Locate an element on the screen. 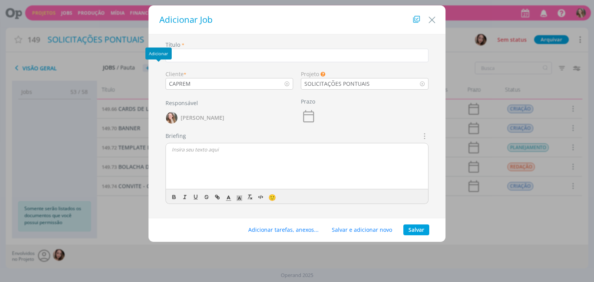 This screenshot has width=594, height=282. button: Salvar is located at coordinates (416, 230).